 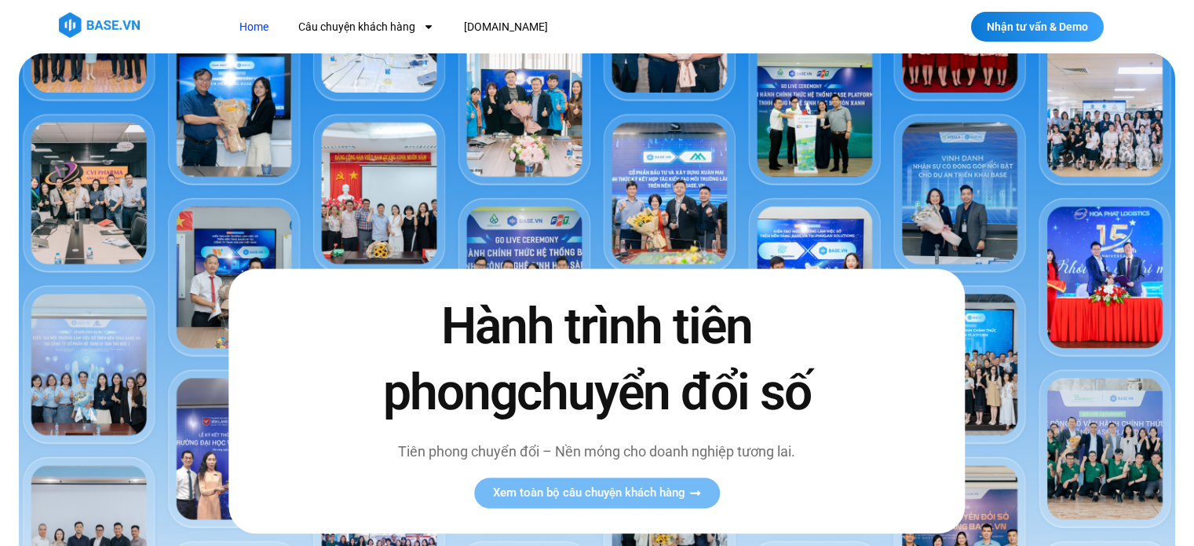 I want to click on a: Xem toàn bộ câu chuyện khách hàng, so click(x=597, y=492).